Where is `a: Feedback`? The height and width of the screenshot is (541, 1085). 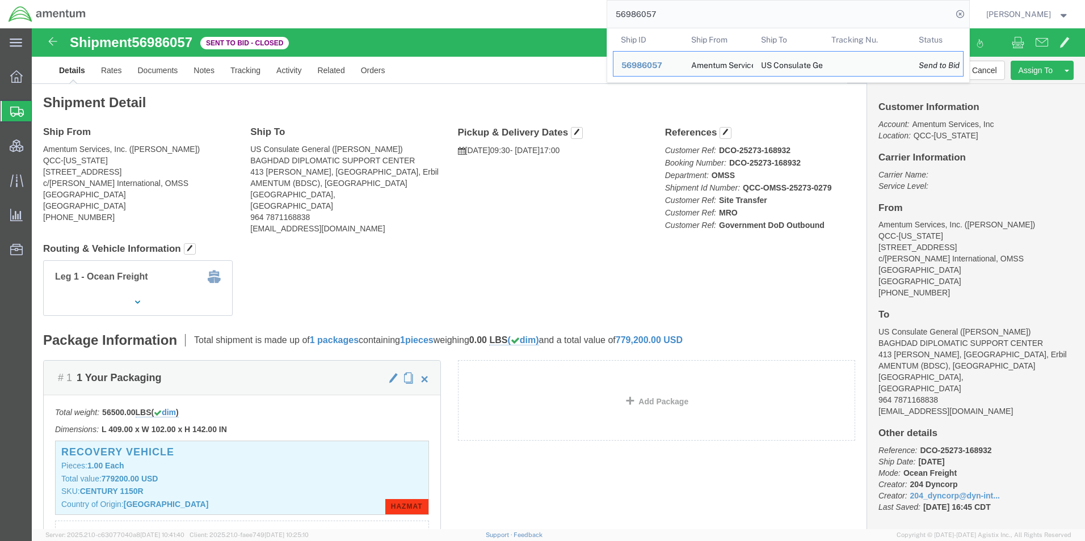 a: Feedback is located at coordinates (528, 535).